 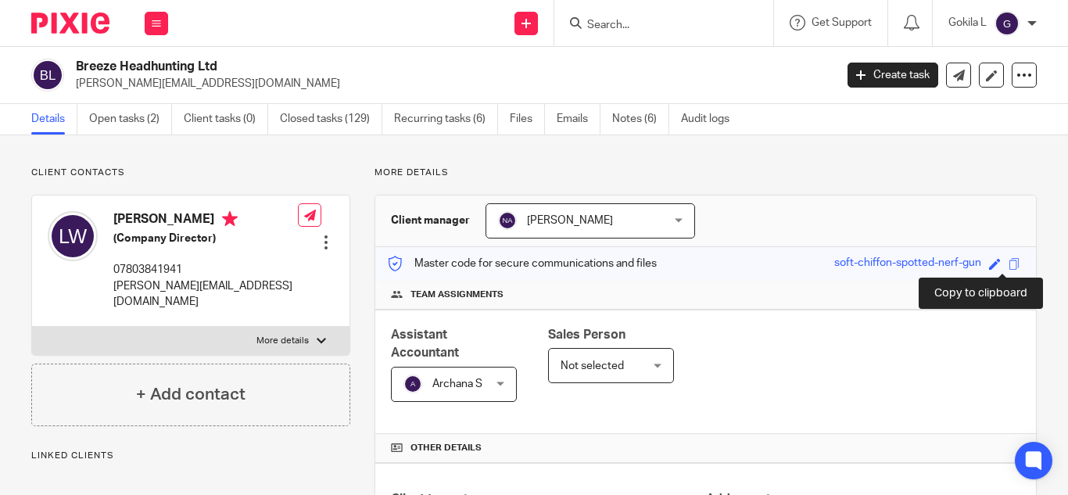 What do you see at coordinates (446, 448) in the screenshot?
I see `span: Other details` at bounding box center [446, 448].